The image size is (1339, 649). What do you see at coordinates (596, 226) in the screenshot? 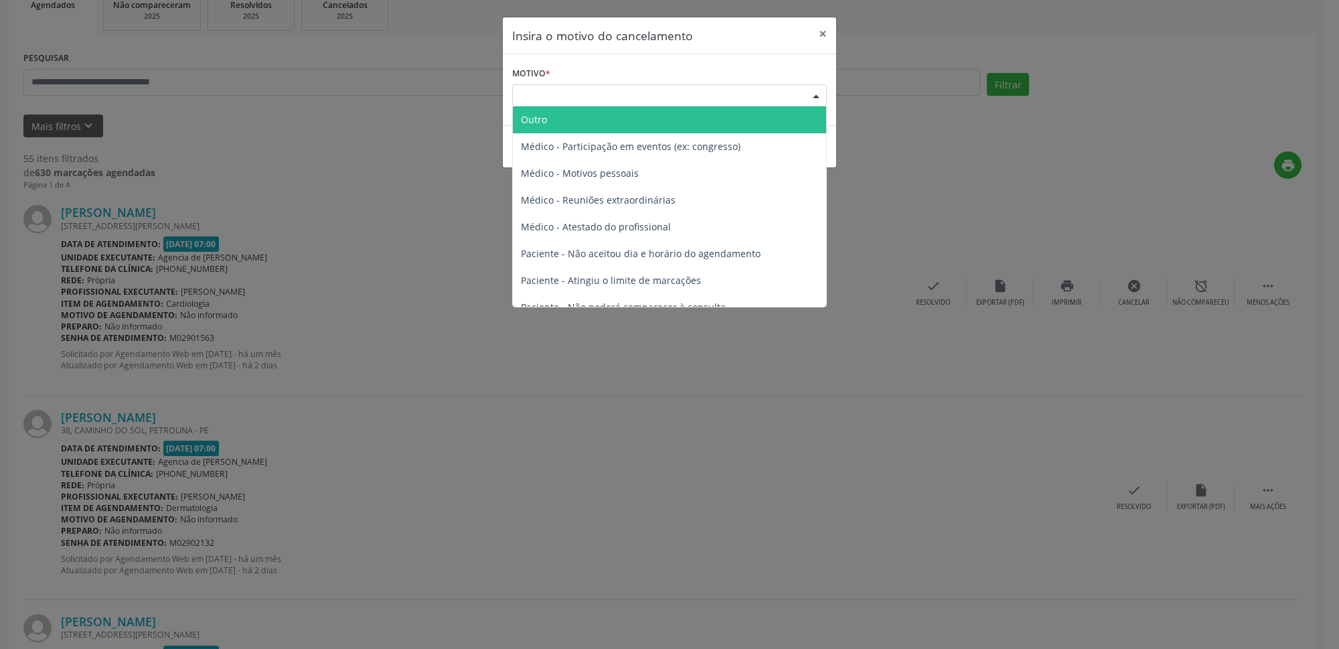
I see `span: Médico - Atestado do profissional` at bounding box center [596, 226].